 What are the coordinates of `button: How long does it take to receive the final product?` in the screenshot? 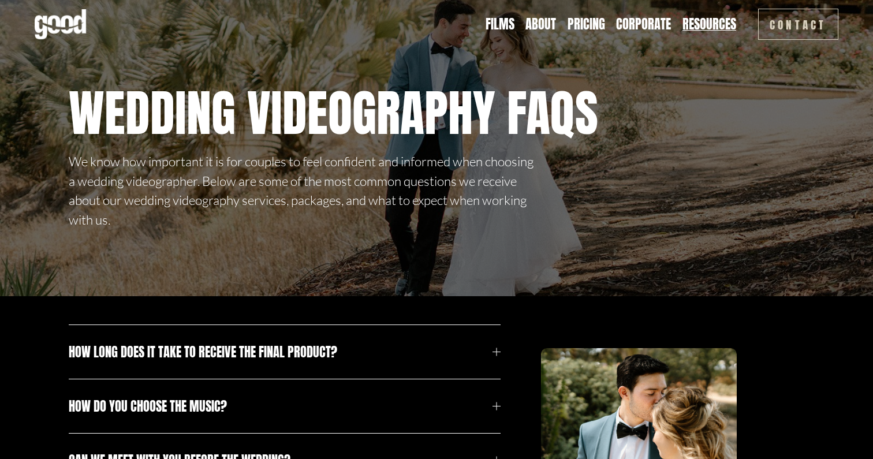 It's located at (285, 352).